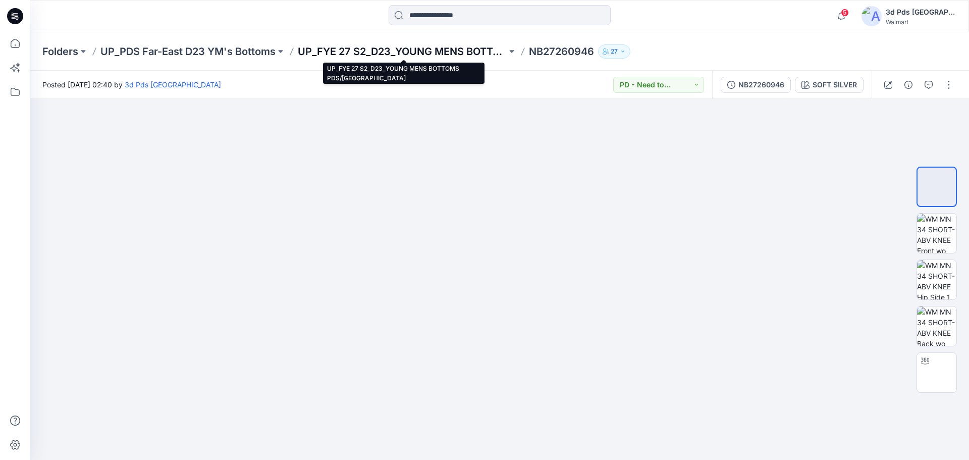 This screenshot has width=969, height=460. What do you see at coordinates (761, 85) in the screenshot?
I see `div: NB27260946` at bounding box center [761, 85].